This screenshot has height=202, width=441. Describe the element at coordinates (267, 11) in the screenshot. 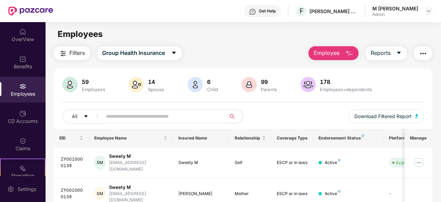

I see `div: Get Help` at that location.